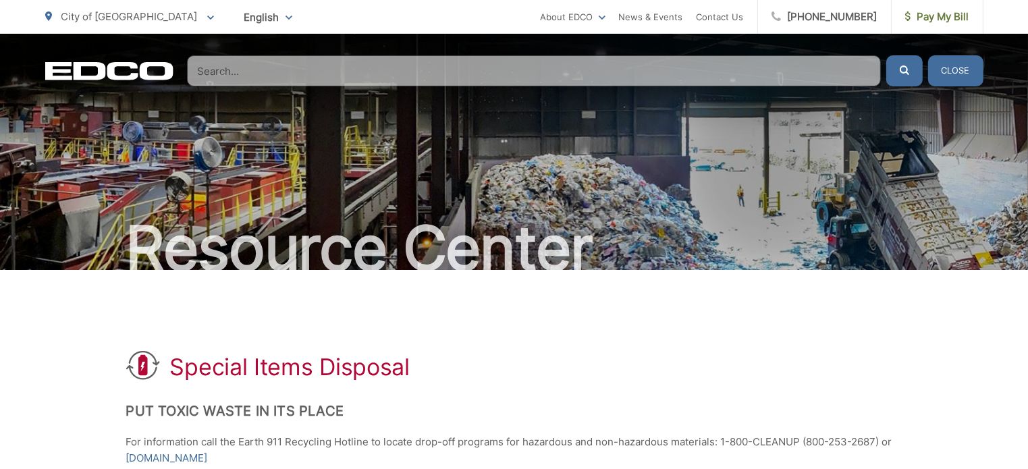 The height and width of the screenshot is (469, 1028). I want to click on input: Search, so click(534, 71).